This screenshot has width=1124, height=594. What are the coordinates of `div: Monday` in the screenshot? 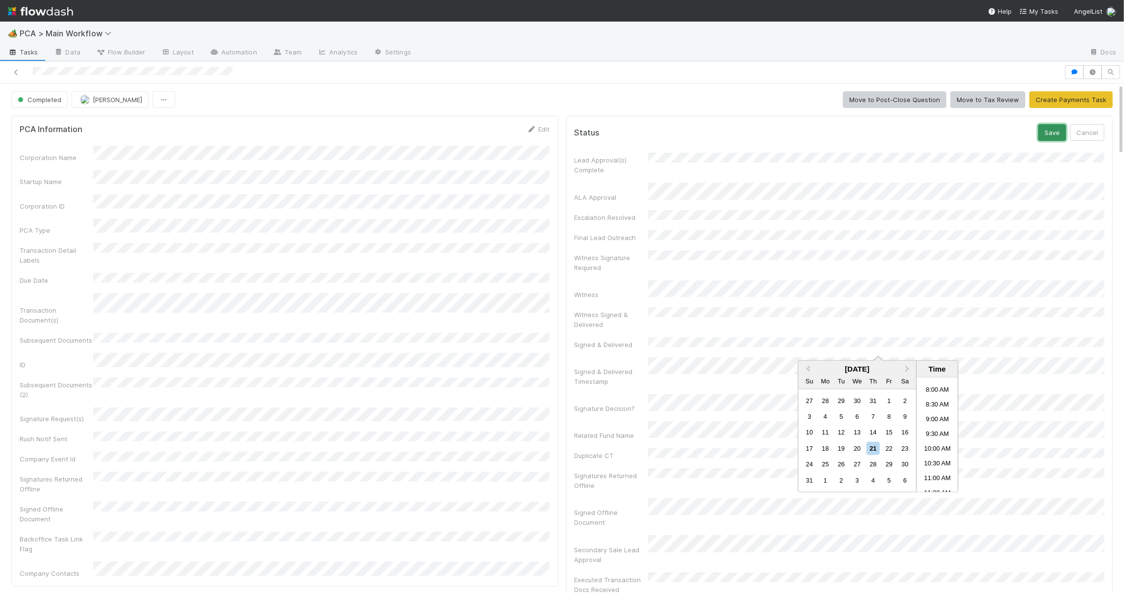 It's located at (825, 380).